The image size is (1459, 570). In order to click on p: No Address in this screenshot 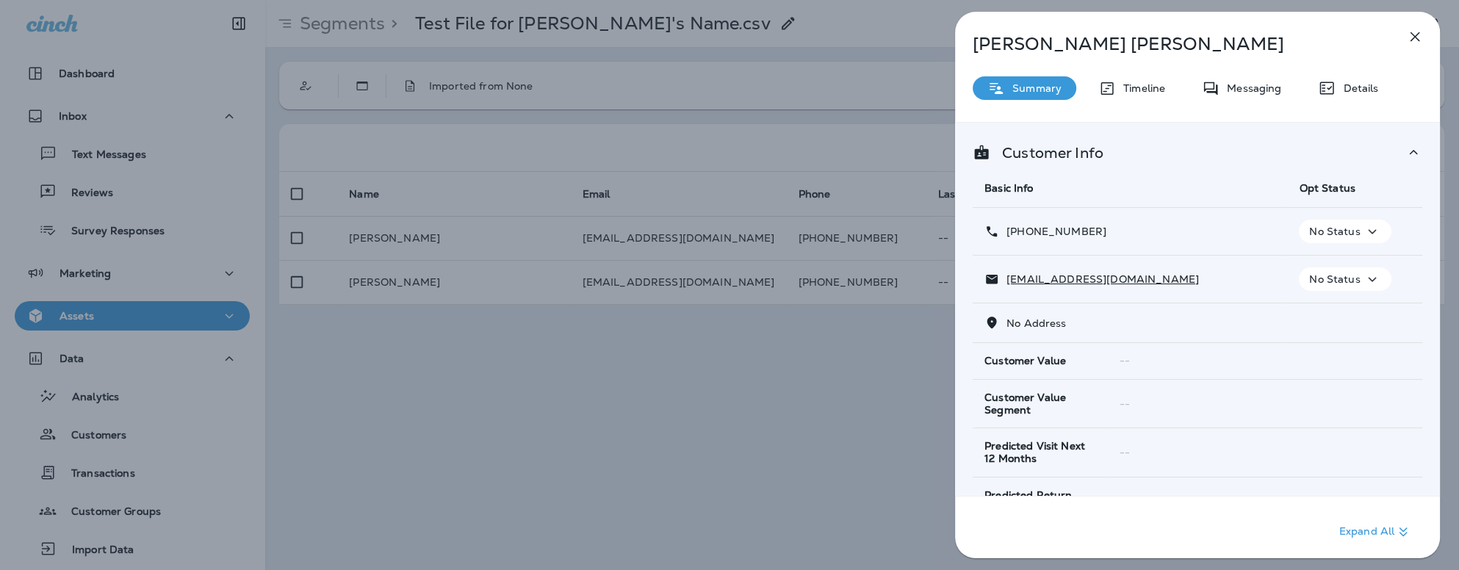, I will do `click(1032, 323)`.